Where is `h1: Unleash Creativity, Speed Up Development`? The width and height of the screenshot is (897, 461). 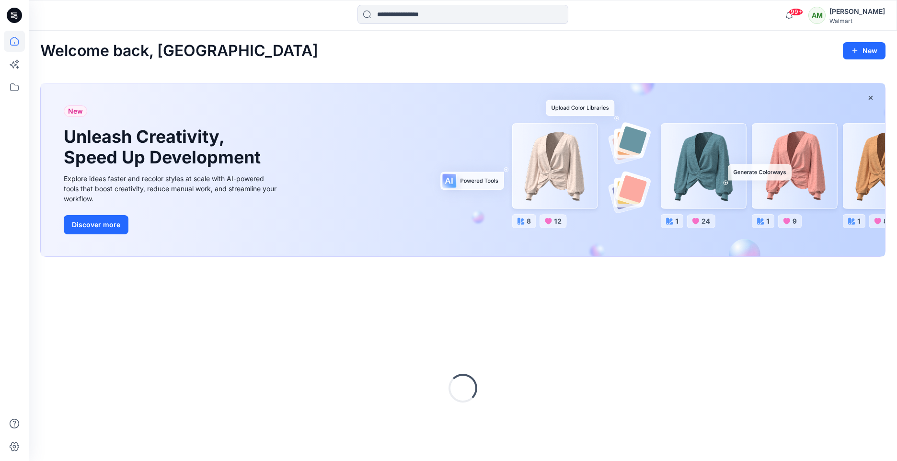
h1: Unleash Creativity, Speed Up Development is located at coordinates (164, 147).